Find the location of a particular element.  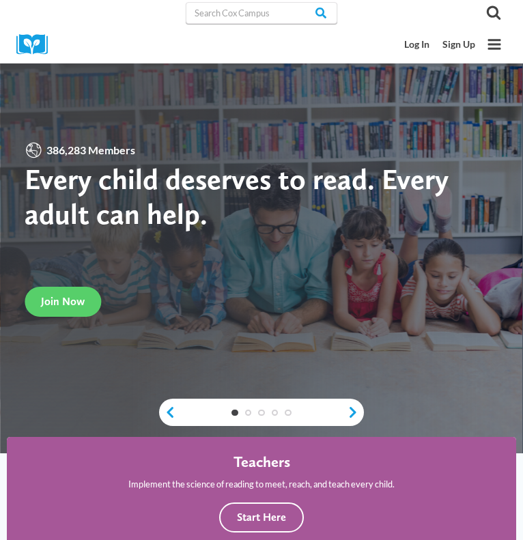

a: 3 is located at coordinates (262, 413).